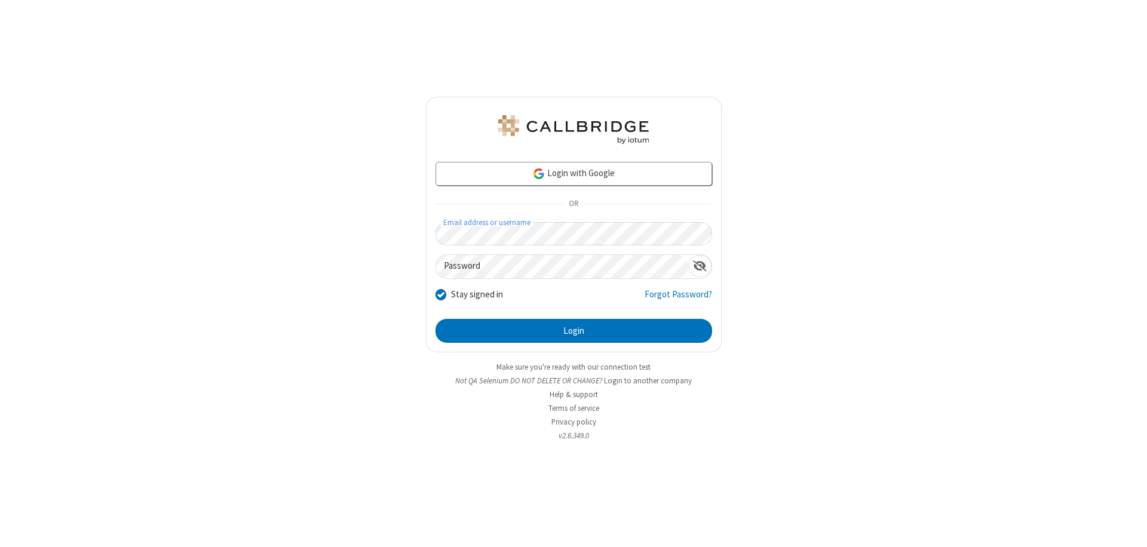  What do you see at coordinates (573, 380) in the screenshot?
I see `li: Not QA Selenium DO NOT DELETE OR CHANGE?` at bounding box center [573, 380].